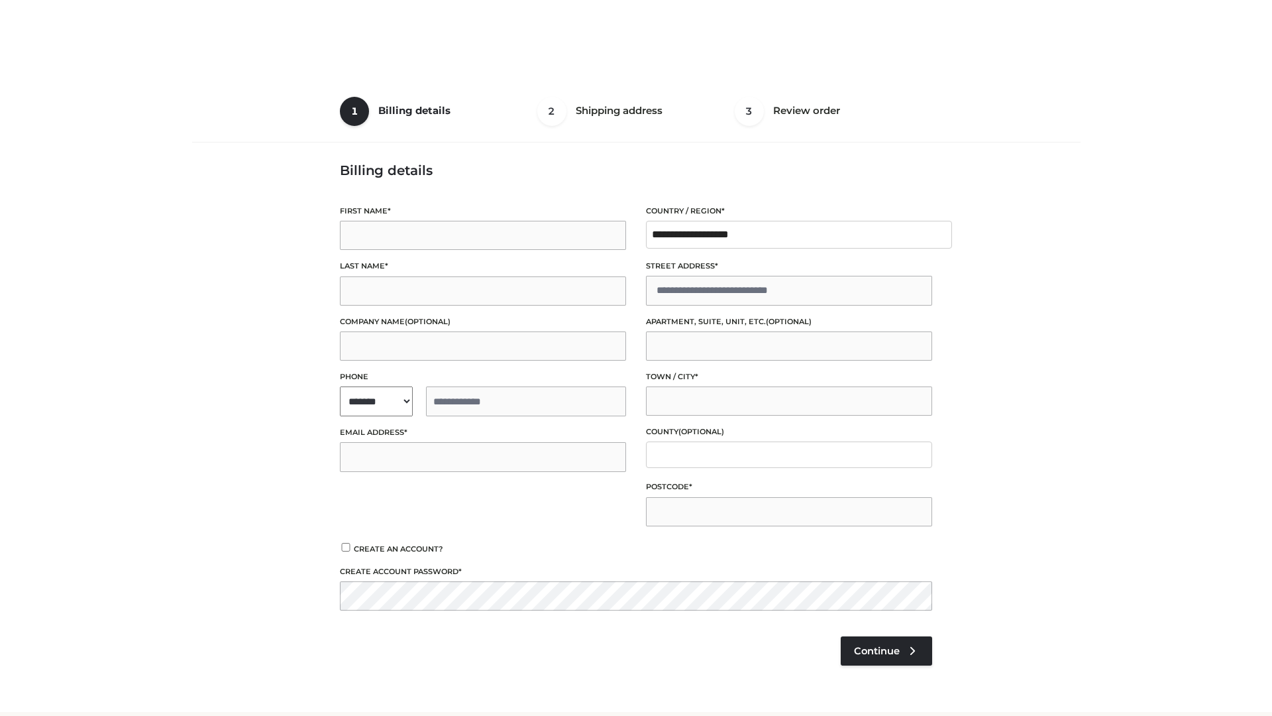 Image resolution: width=1272 pixels, height=716 pixels. Describe the element at coordinates (636, 571) in the screenshot. I see `label: Create account password` at that location.